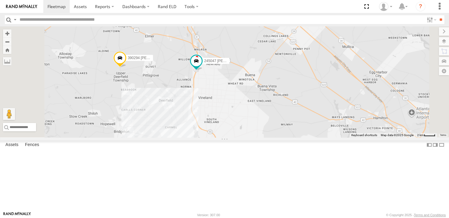 The width and height of the screenshot is (449, 218). Describe the element at coordinates (443, 135) in the screenshot. I see `a: Terms (opens in new tab)` at that location.